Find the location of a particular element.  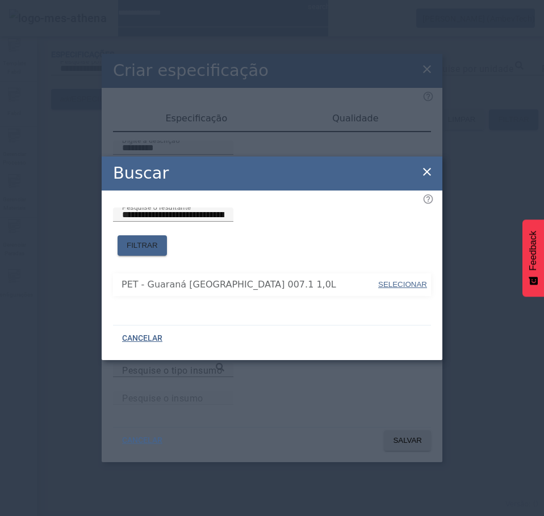

span: SALVAR is located at coordinates (407, 441).